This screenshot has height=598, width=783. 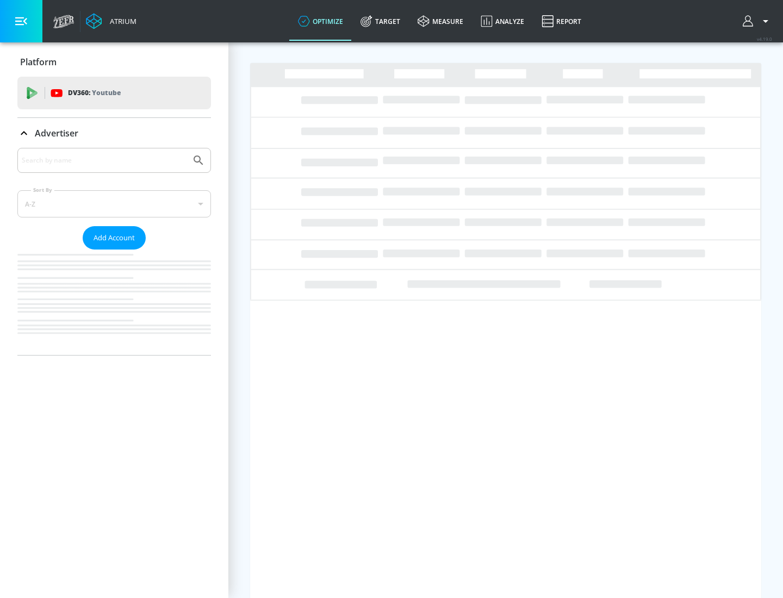 I want to click on a: measure, so click(x=440, y=21).